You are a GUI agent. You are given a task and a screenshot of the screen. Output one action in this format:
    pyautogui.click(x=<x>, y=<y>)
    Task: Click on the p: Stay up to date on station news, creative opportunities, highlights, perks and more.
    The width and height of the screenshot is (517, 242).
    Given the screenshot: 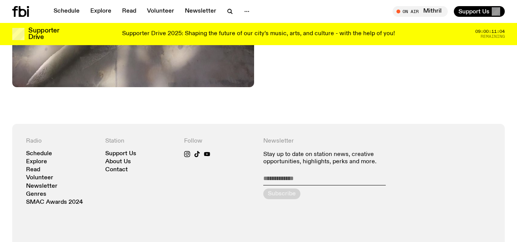 What is the action you would take?
    pyautogui.click(x=338, y=158)
    